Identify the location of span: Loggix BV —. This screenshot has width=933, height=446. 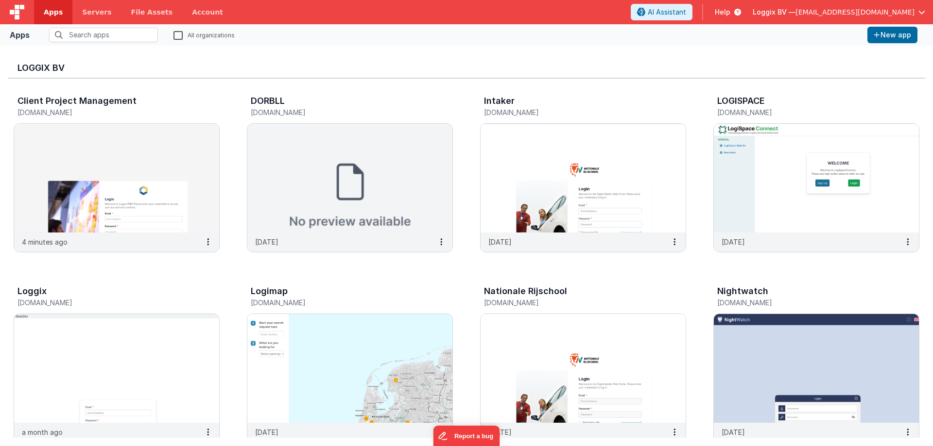
(774, 12).